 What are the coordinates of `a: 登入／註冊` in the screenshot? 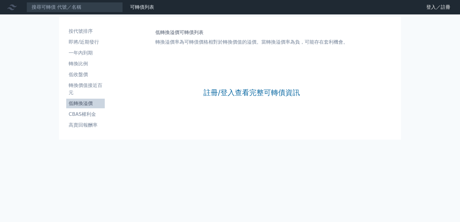 It's located at (438, 7).